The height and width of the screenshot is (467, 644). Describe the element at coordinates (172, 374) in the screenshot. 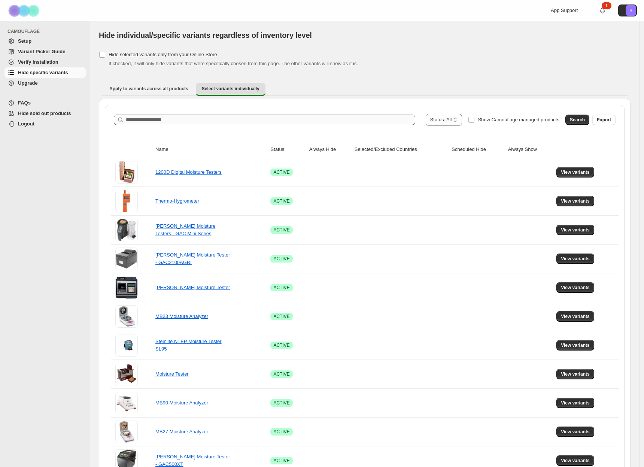

I see `a: Moisture Tester` at that location.